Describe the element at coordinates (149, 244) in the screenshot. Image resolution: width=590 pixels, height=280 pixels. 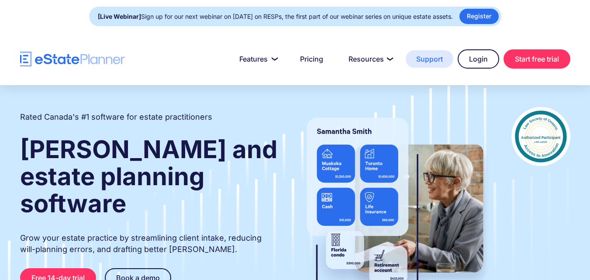
I see `p: Grow your estate practice by streamlining client intake, reducing will-planning errors, and draft...` at that location.